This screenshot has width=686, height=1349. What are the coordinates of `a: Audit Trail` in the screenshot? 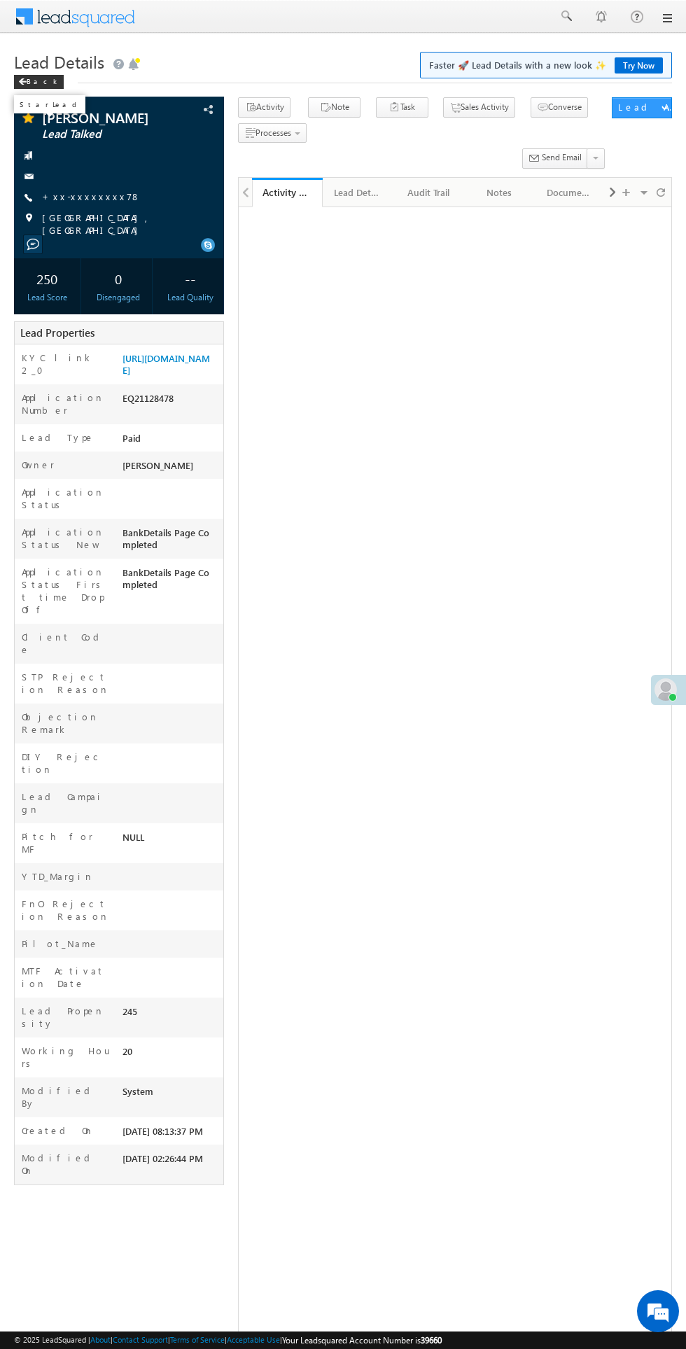 It's located at (428, 192).